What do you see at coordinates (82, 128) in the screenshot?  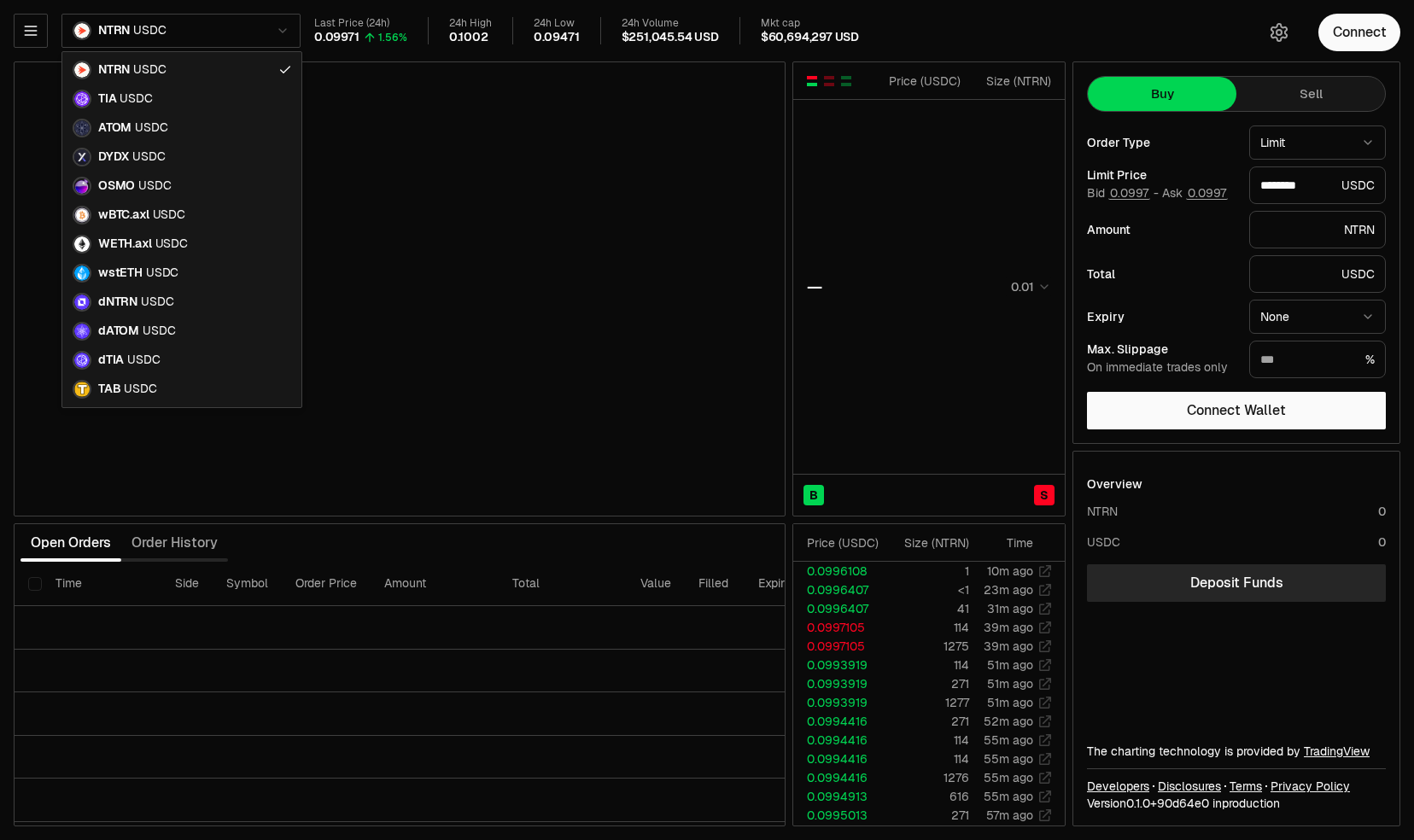 I see `img: ATOM Logo` at bounding box center [82, 128].